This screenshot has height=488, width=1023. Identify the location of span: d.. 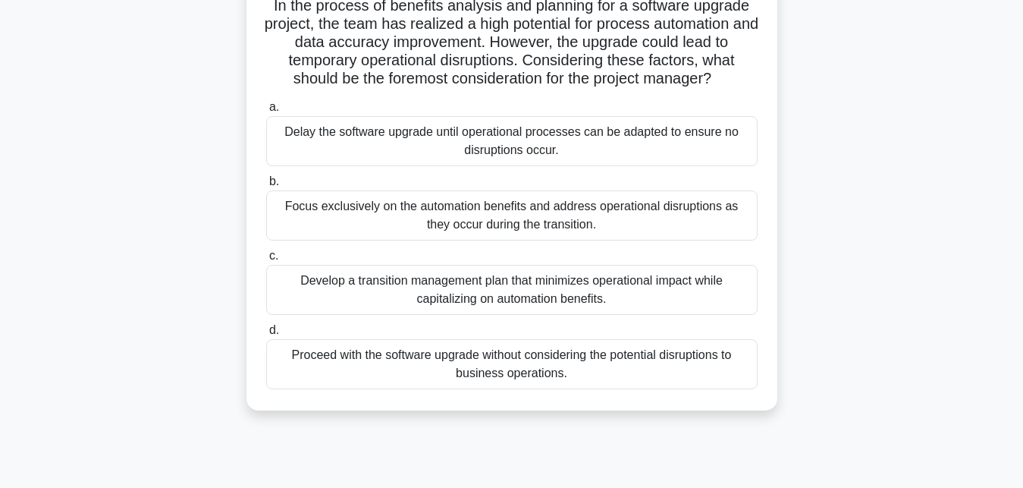
(274, 329).